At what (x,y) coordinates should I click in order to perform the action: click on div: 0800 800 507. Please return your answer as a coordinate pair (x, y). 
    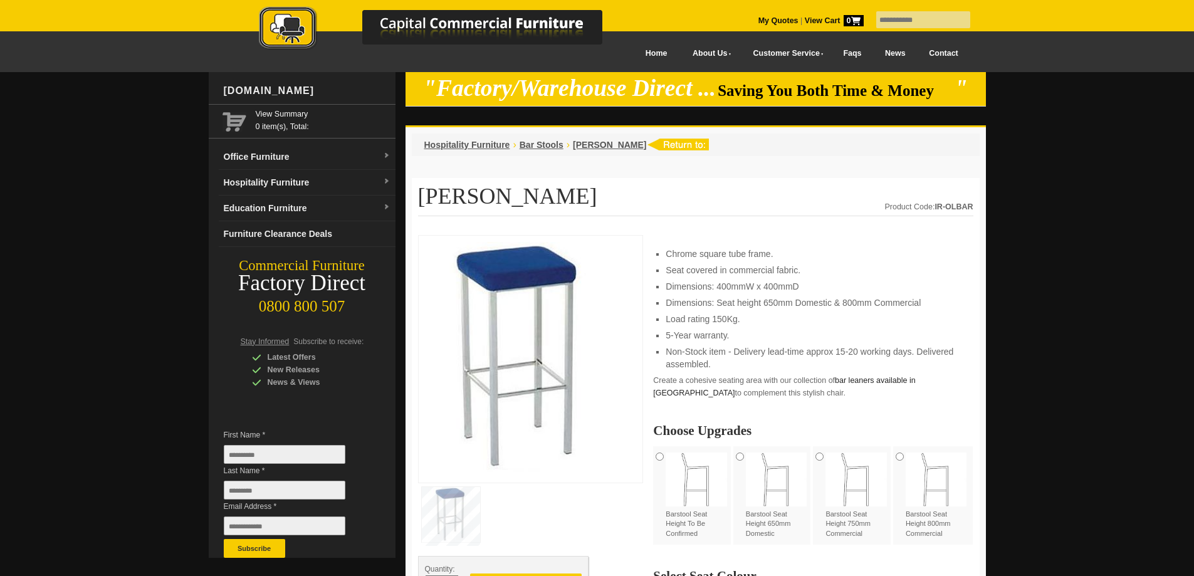
    Looking at the image, I should click on (302, 303).